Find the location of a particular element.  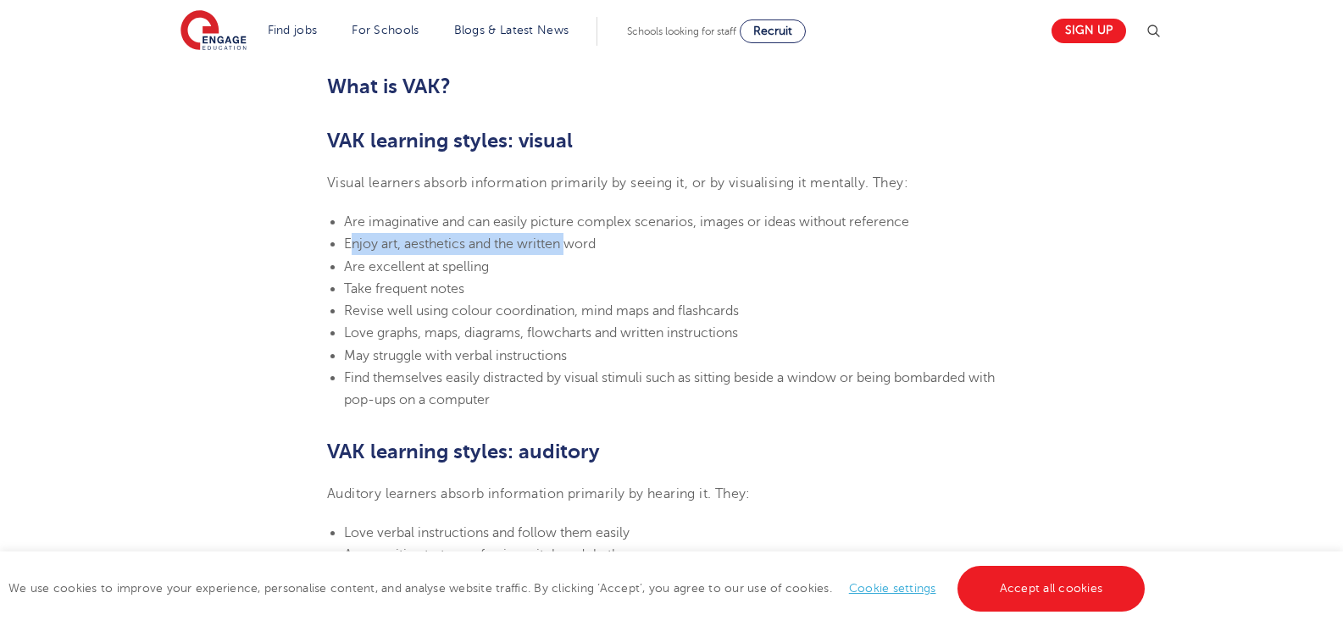

a: Accept all cookies is located at coordinates (1052, 589).